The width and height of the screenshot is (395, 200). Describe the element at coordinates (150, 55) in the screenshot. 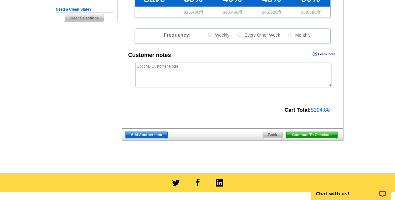

I see `div: Customer notes` at that location.